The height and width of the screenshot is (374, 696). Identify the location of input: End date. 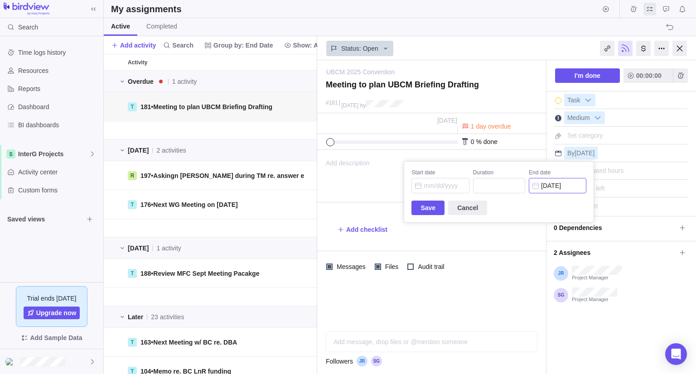
(557, 186).